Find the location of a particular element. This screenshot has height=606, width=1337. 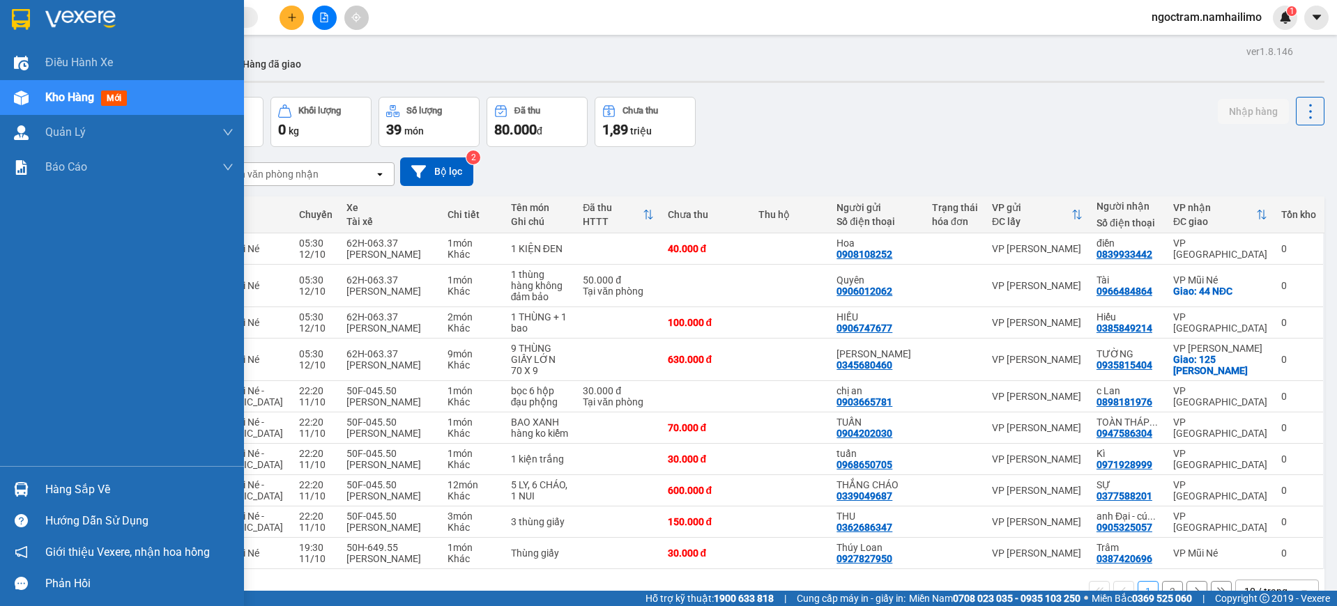

span: mới is located at coordinates (114, 98).